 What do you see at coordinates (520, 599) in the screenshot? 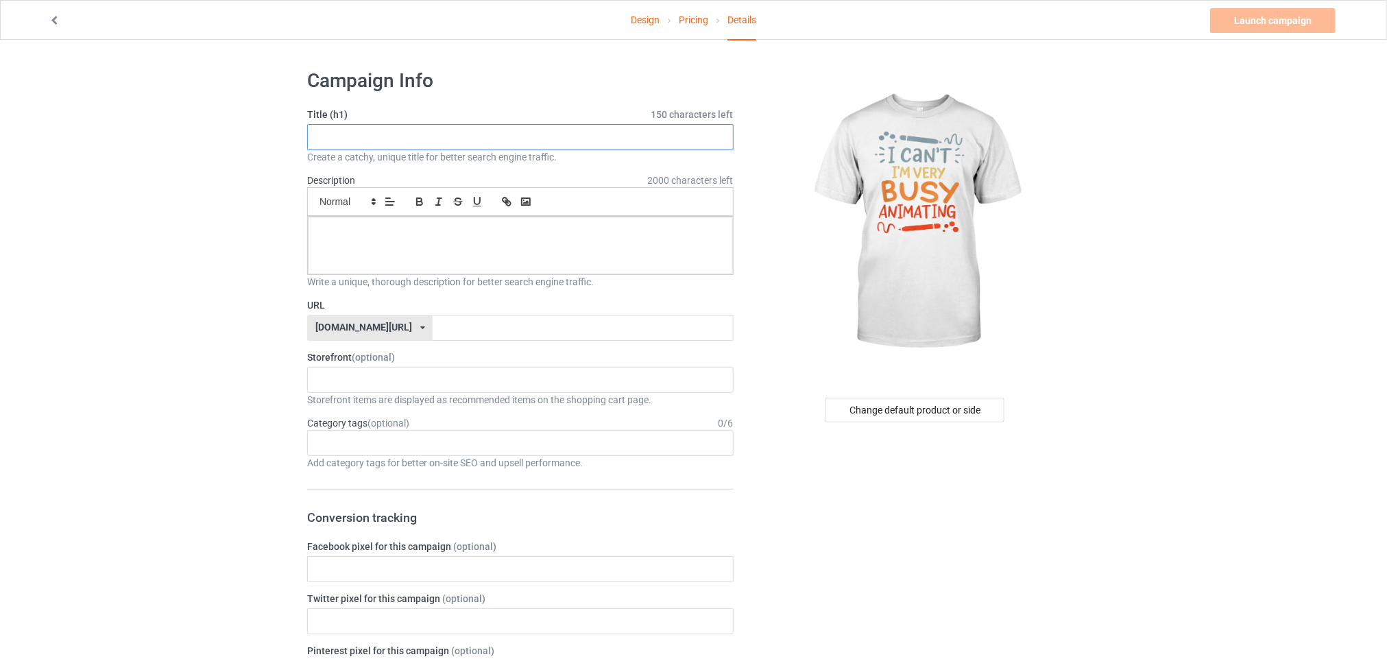
I see `label: Twitter pixel for this campaign` at bounding box center [520, 599].